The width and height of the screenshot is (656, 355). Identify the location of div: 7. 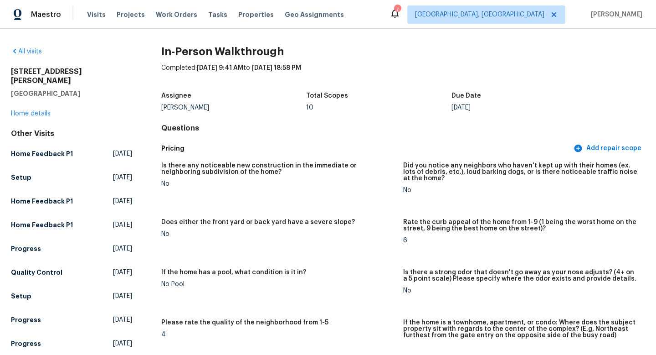
(398, 10).